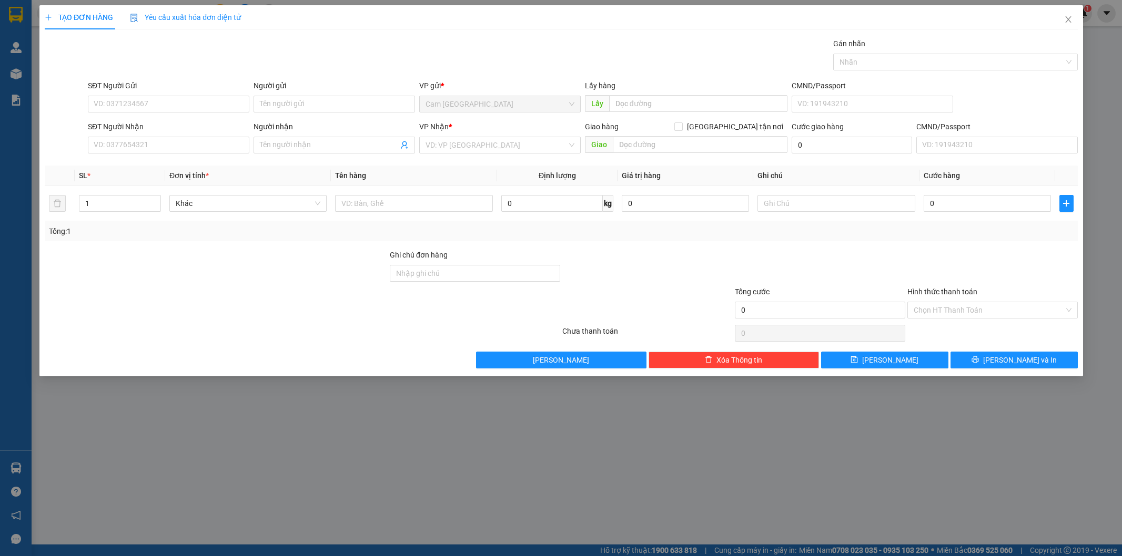 The height and width of the screenshot is (556, 1122). I want to click on span: Giao, so click(598, 145).